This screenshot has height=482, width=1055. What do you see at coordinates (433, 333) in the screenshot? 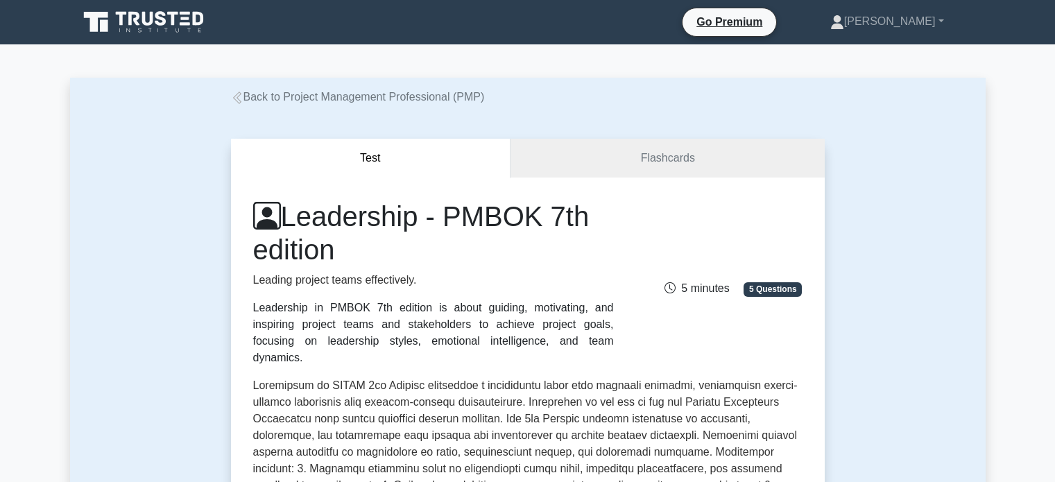
I see `div: Leadership in PMBOK 7th edition is about guiding, motivating, and inspiring project teams and sta...` at bounding box center [433, 333].